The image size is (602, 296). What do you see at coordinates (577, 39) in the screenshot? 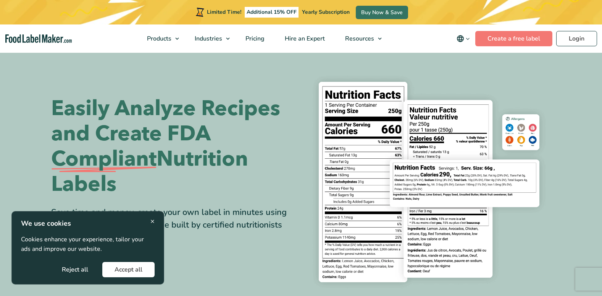
I see `a: Login` at bounding box center [577, 39].